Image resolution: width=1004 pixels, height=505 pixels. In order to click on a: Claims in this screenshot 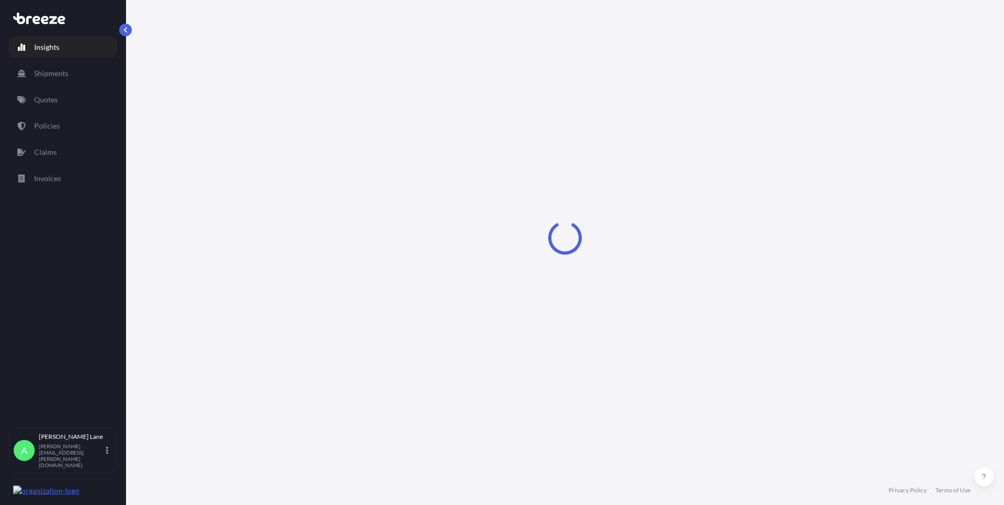, I will do `click(63, 152)`.